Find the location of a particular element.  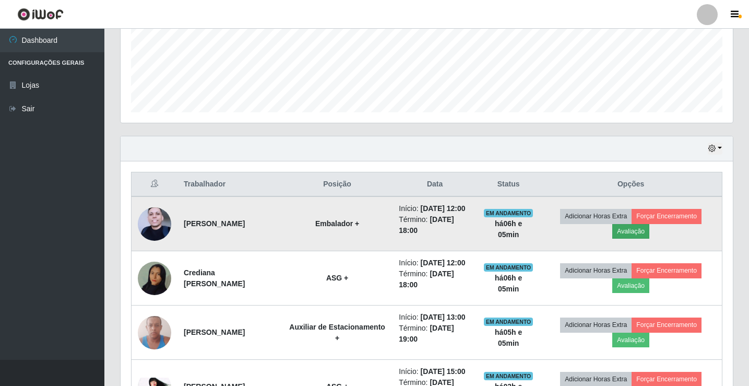

img: 1755289367859.jpeg is located at coordinates (155, 278).